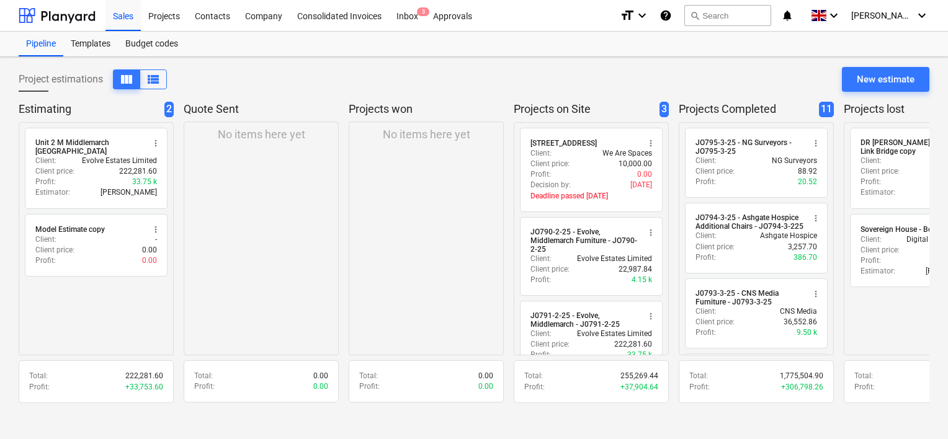 The width and height of the screenshot is (948, 439). What do you see at coordinates (89, 109) in the screenshot?
I see `p: Estimating` at bounding box center [89, 109].